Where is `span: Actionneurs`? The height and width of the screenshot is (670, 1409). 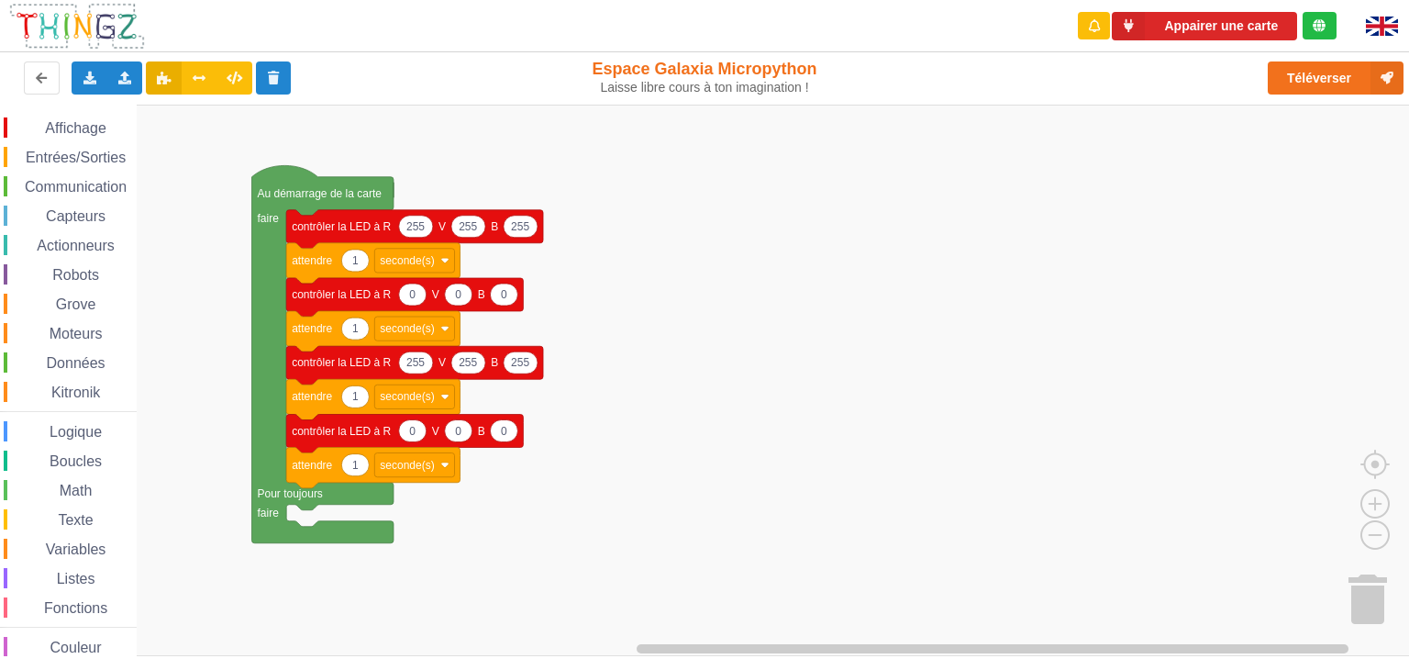 span: Actionneurs is located at coordinates (75, 245).